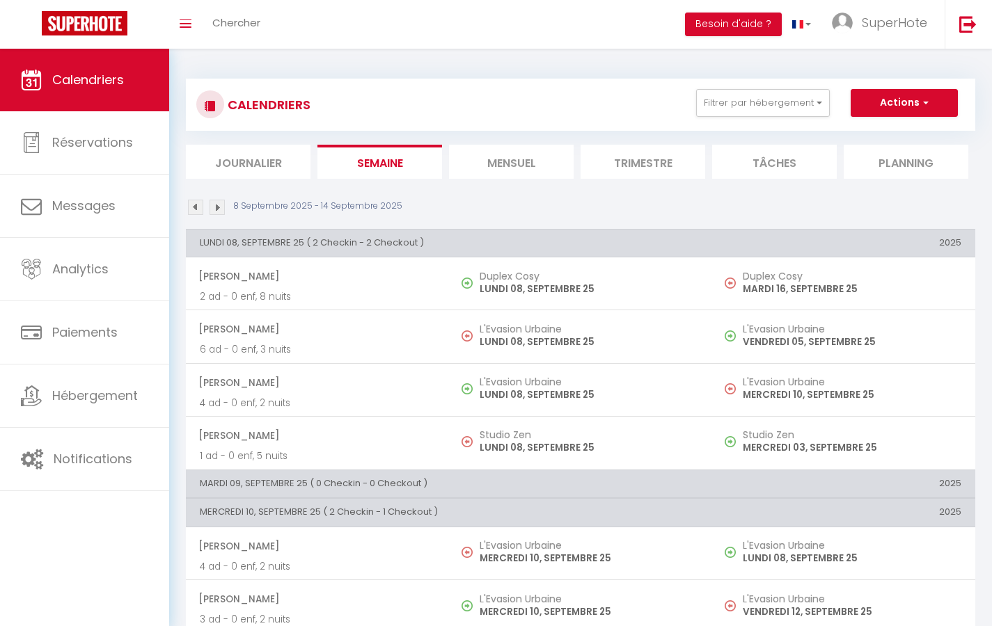  What do you see at coordinates (449, 243) in the screenshot?
I see `th: LUNDI 08, SEPTEMBRE 25 ( 2 Checkin - 2 Checkout )` at bounding box center [449, 243].